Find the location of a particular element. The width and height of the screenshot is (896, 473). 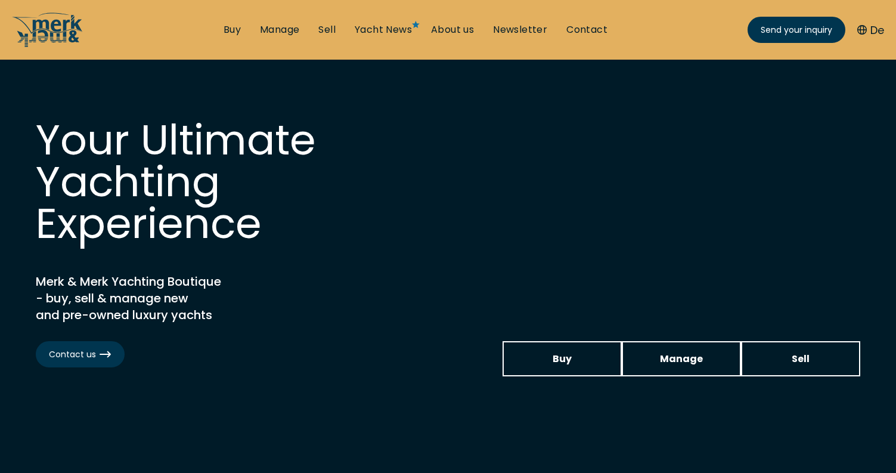

a: Newsletter is located at coordinates (520, 30).